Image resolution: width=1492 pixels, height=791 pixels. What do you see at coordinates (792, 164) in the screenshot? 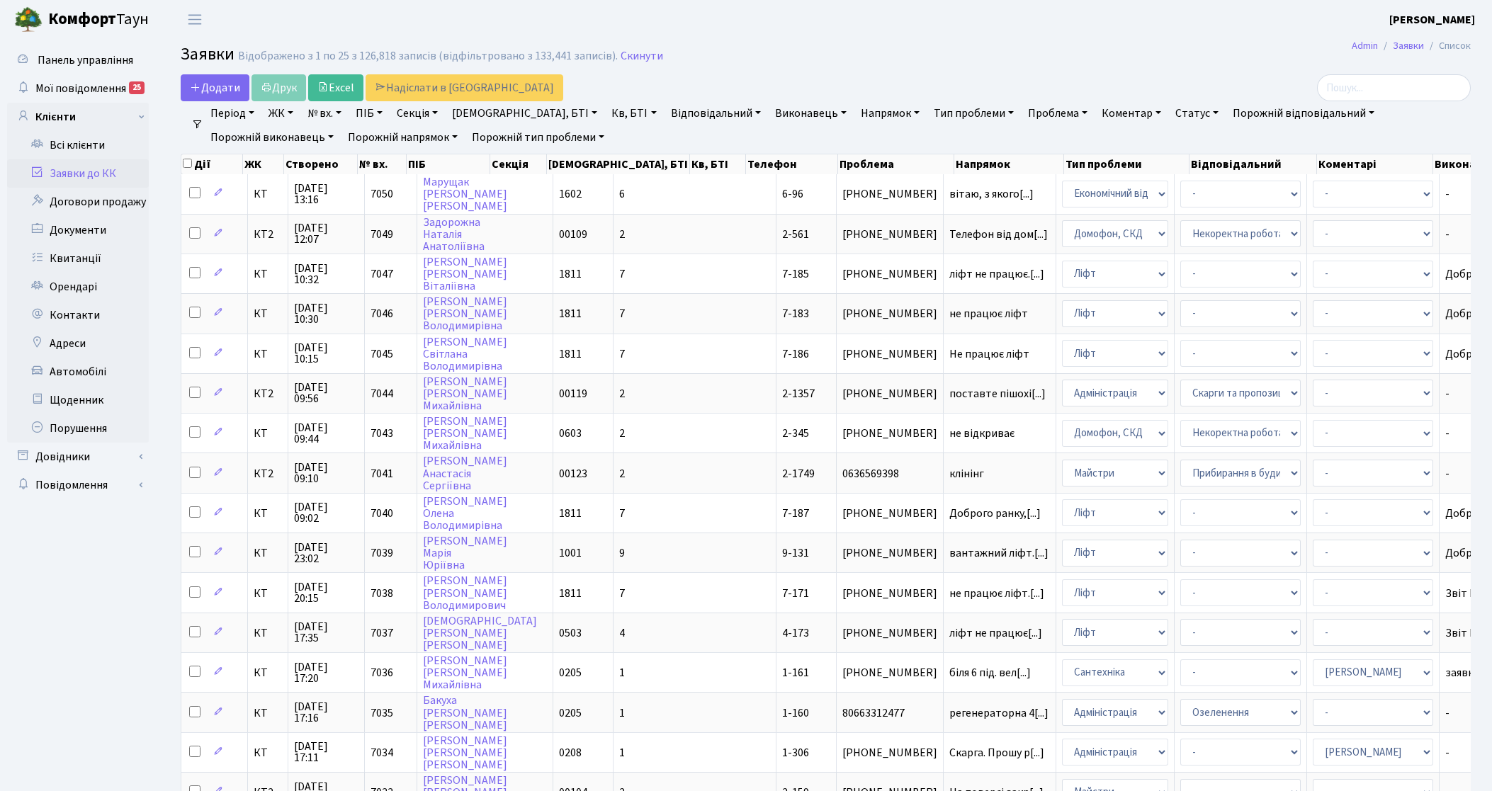
I see `th: Телефон` at bounding box center [792, 164].